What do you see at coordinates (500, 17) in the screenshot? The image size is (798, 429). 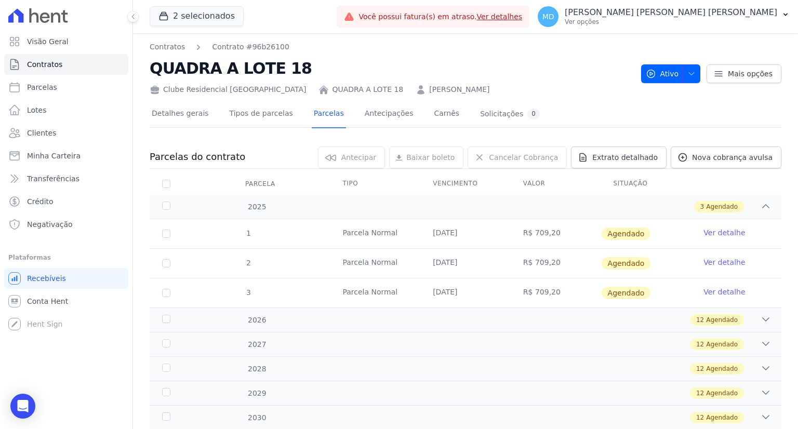 I see `a: Ver detalhes` at bounding box center [500, 17].